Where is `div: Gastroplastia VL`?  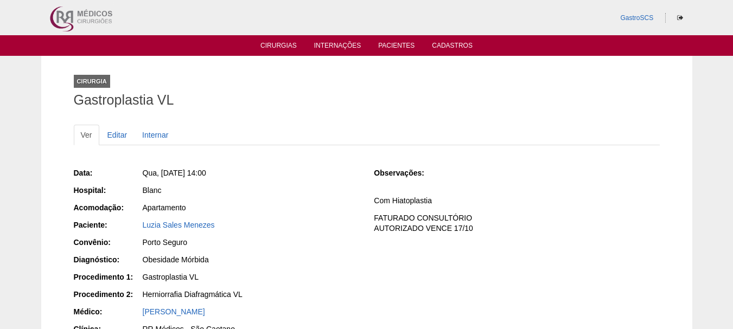 div: Gastroplastia VL is located at coordinates (251, 277).